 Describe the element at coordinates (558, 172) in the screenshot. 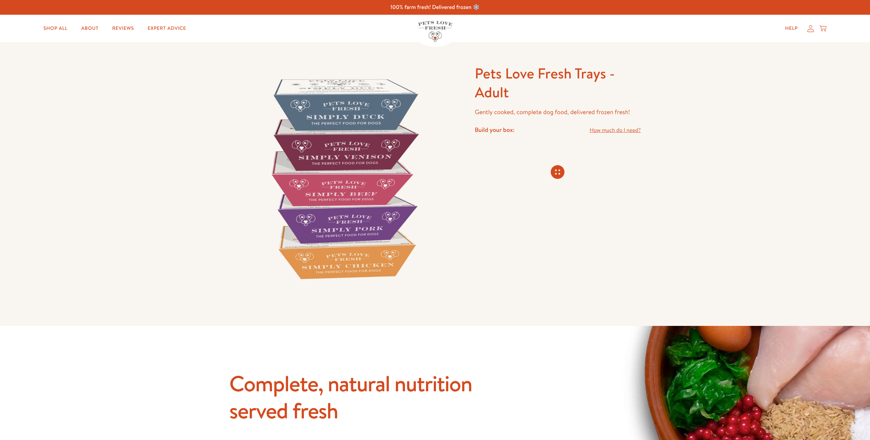

I see `svg: Connecting store` at that location.